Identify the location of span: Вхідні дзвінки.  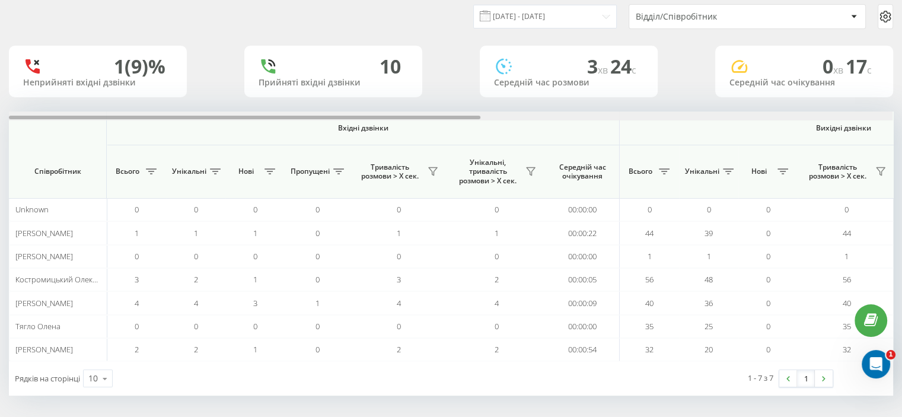
(363, 128).